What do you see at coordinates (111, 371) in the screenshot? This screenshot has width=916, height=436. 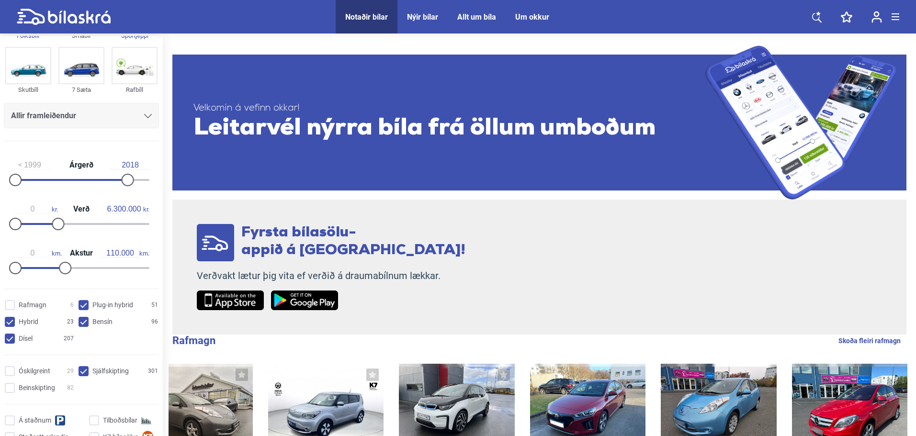 I see `span: Sjálfskipting` at bounding box center [111, 371].